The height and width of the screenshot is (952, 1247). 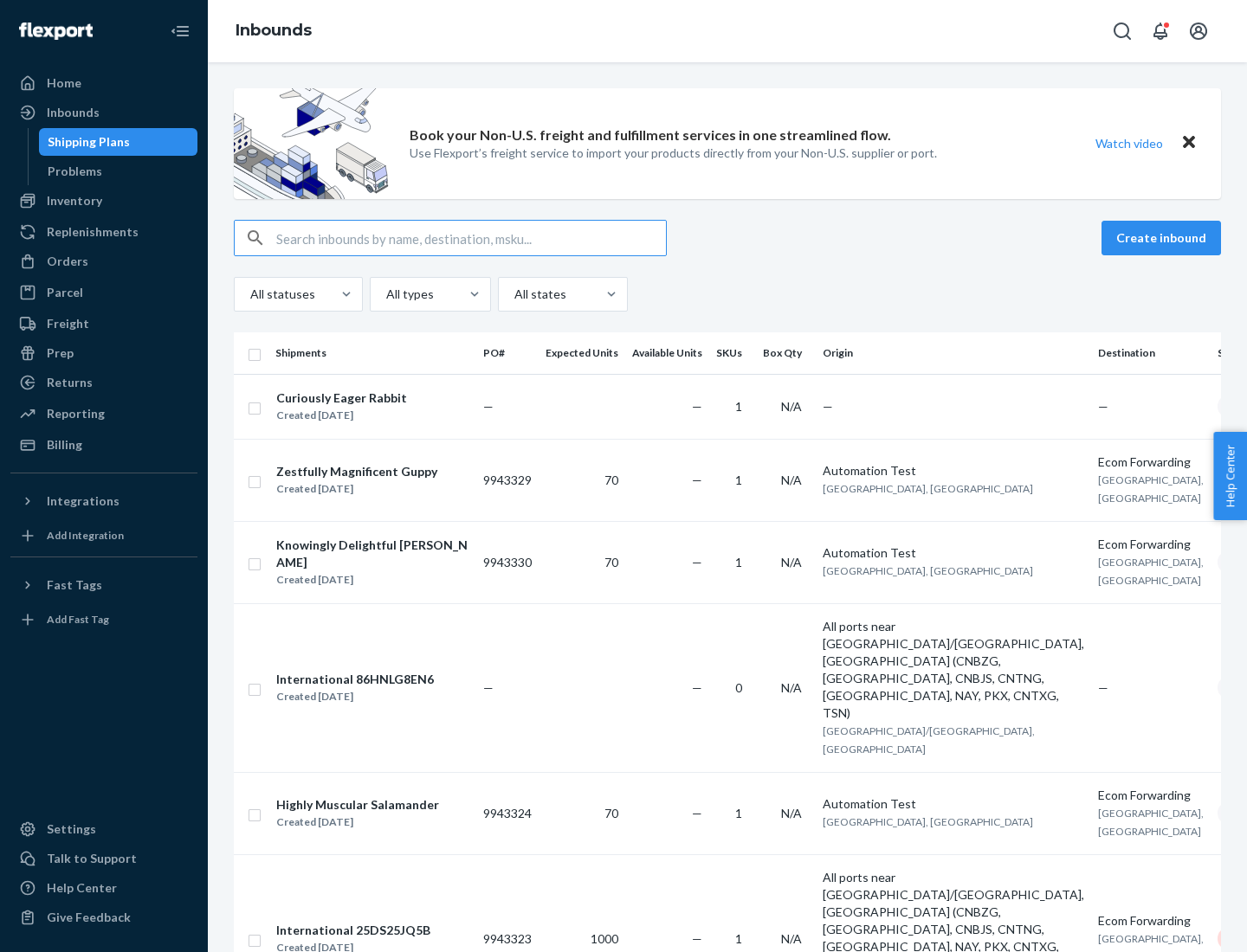 I want to click on a: Orders, so click(x=104, y=261).